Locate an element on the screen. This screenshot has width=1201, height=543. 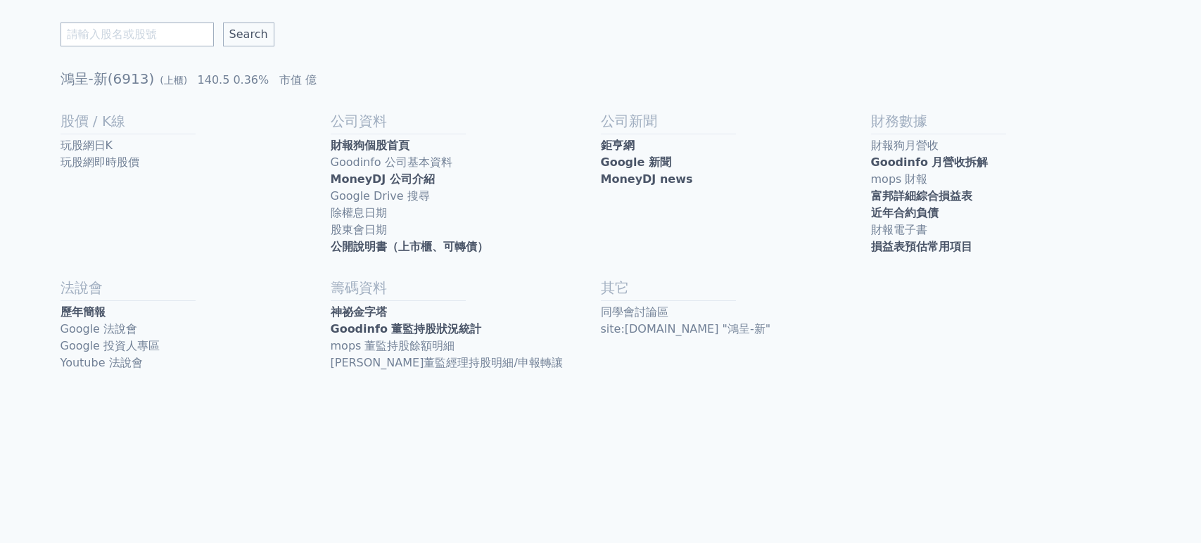
span: 140.5 0.36% is located at coordinates (234, 79).